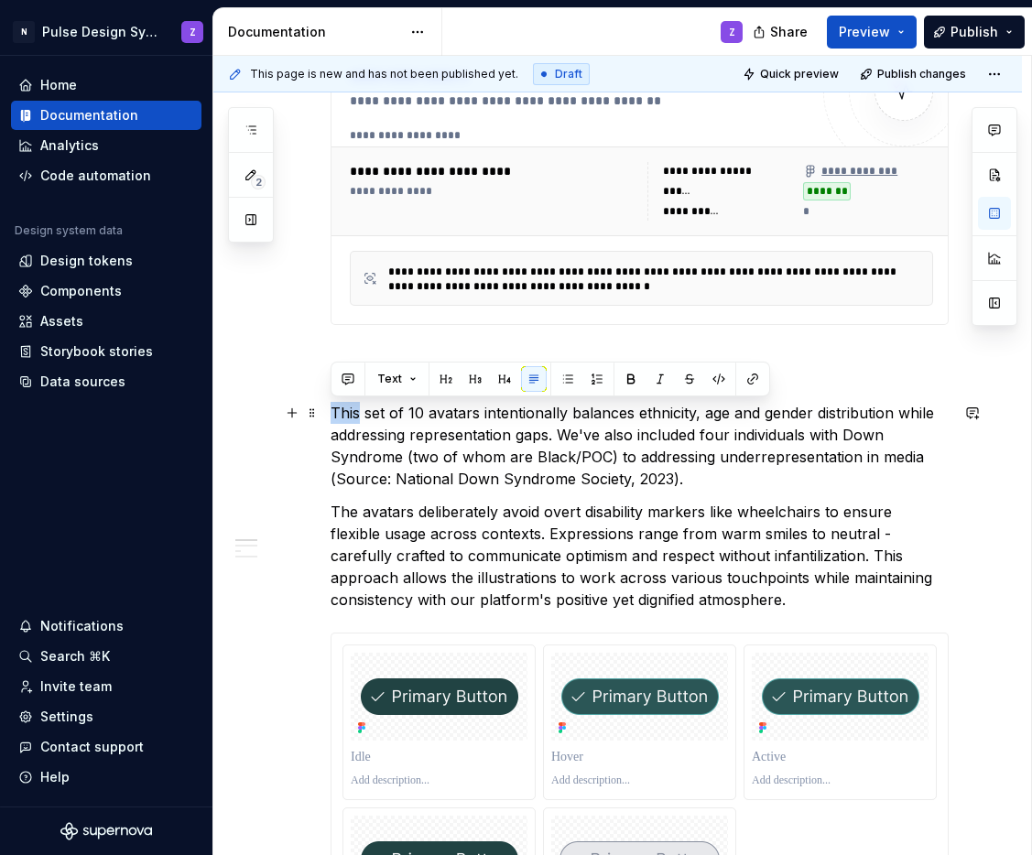 The height and width of the screenshot is (855, 1032). What do you see at coordinates (781, 32) in the screenshot?
I see `button: Share` at bounding box center [781, 32].